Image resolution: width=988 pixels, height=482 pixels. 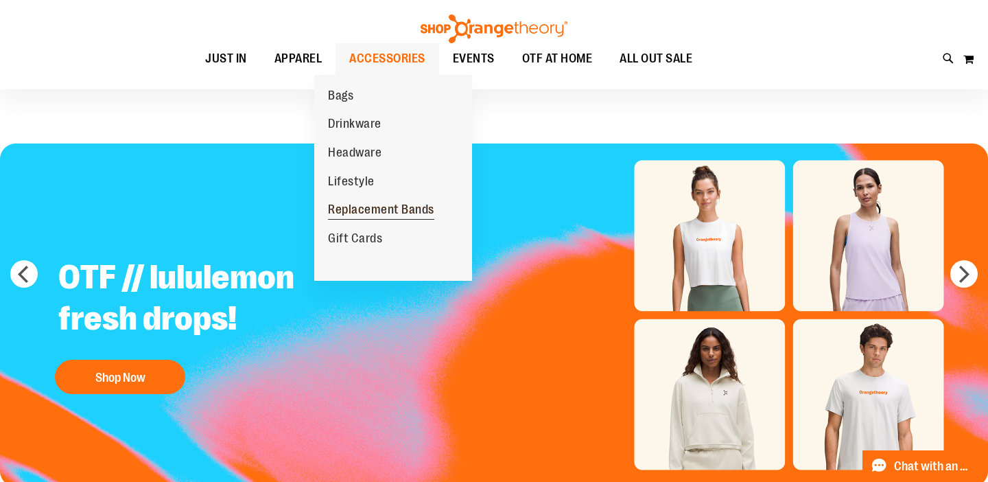 I want to click on button: Shop Now, so click(x=120, y=377).